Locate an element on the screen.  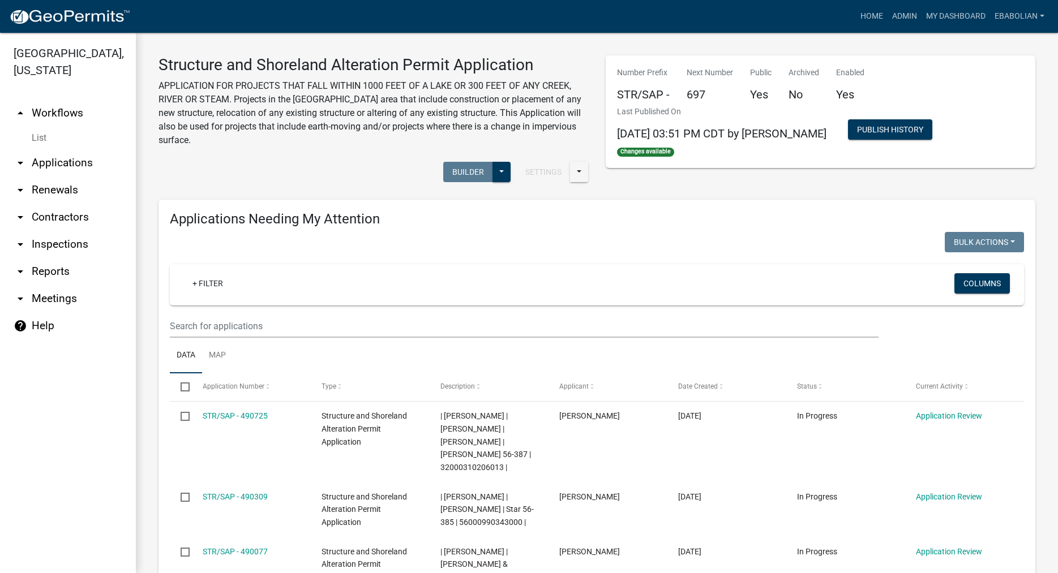
span: Applicant is located at coordinates (574, 387).